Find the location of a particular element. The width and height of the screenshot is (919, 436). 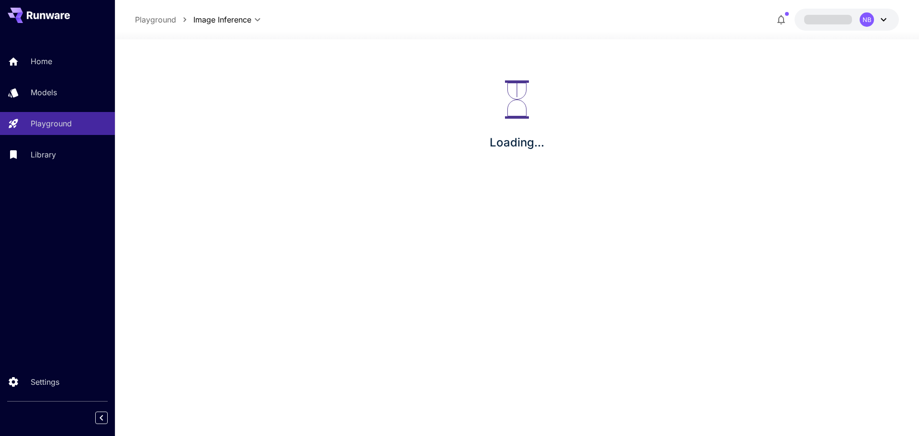

p: Home is located at coordinates (41, 61).